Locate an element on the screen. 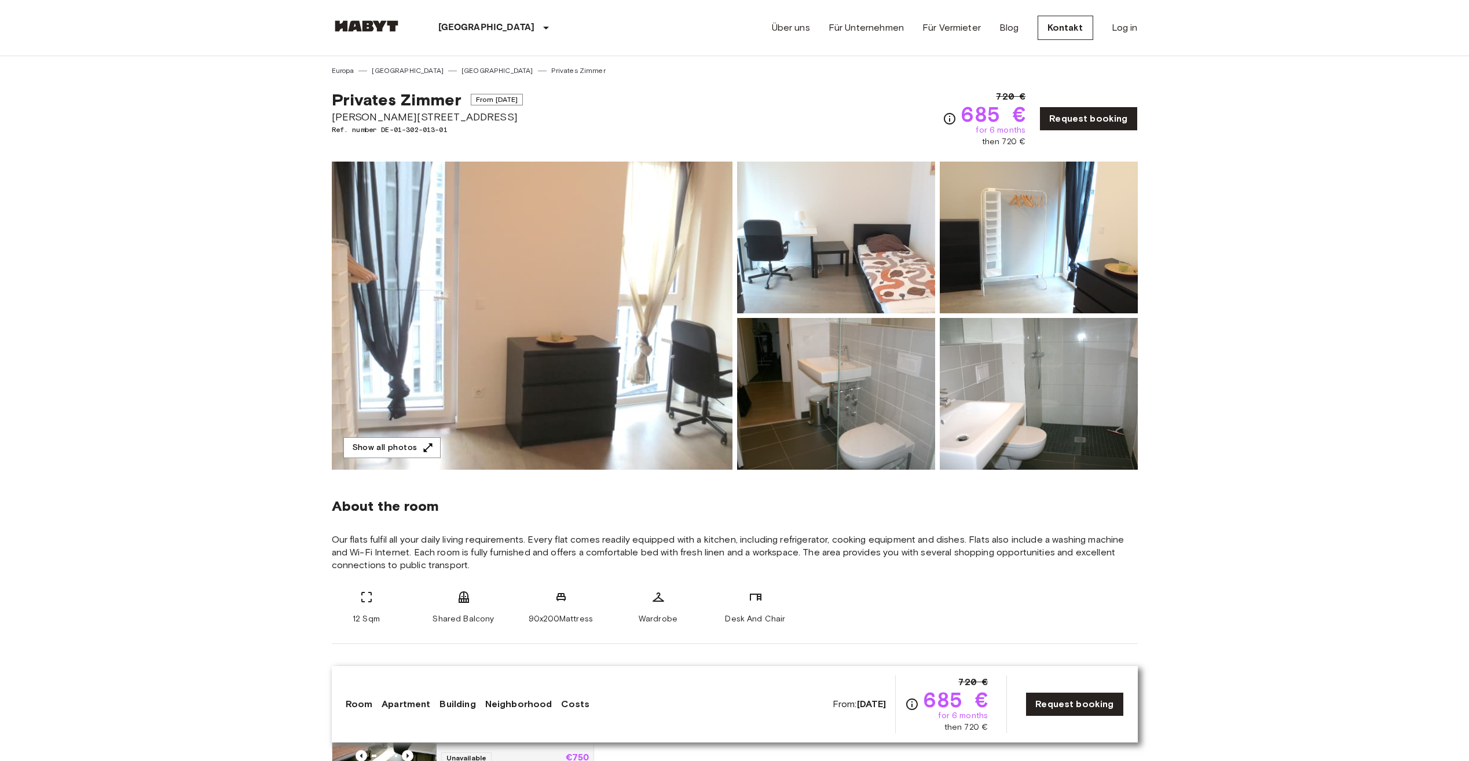 The height and width of the screenshot is (761, 1469). a: Neighborhood is located at coordinates (519, 704).